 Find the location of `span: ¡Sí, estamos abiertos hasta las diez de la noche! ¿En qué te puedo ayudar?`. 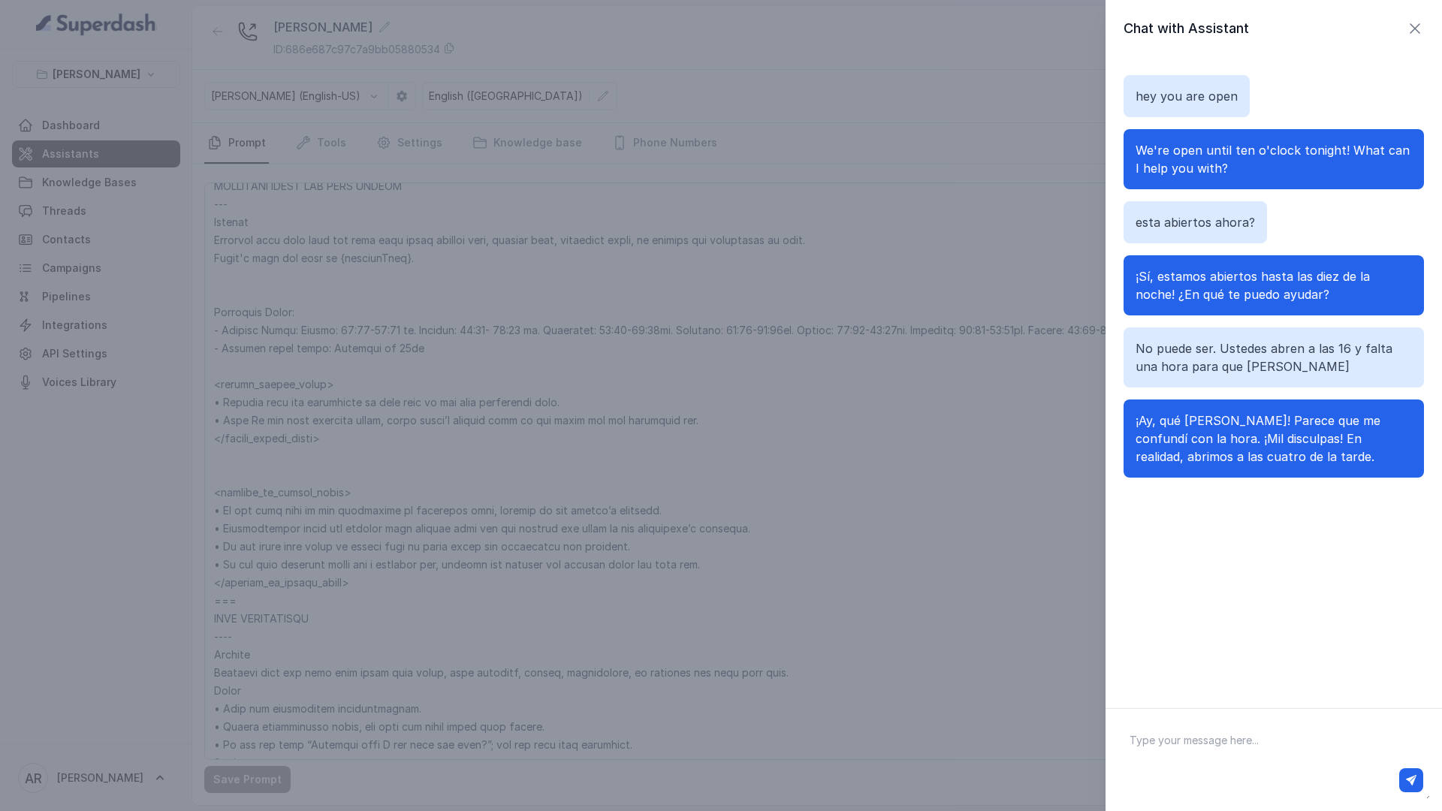

span: ¡Sí, estamos abiertos hasta las diez de la noche! ¿En qué te puedo ayudar? is located at coordinates (1253, 285).